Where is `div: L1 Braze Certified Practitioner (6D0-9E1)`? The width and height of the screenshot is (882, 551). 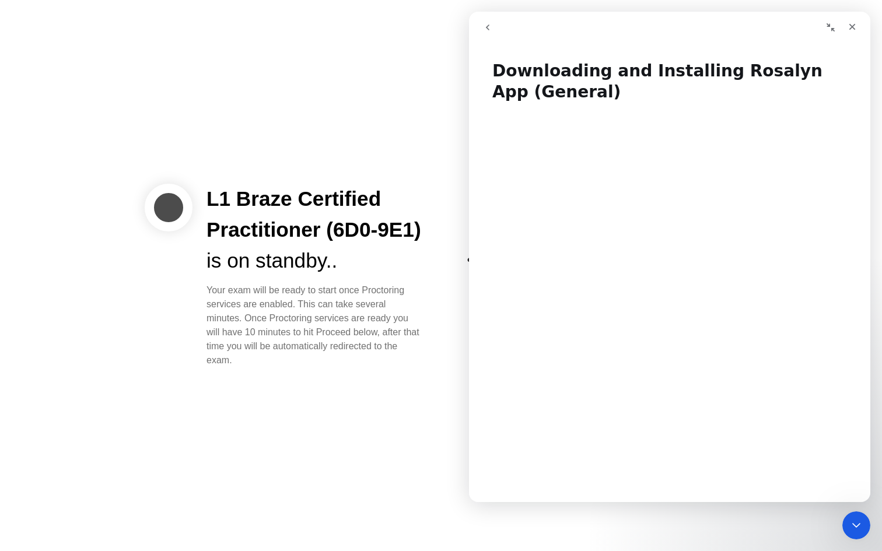 div: L1 Braze Certified Practitioner (6D0-9E1) is located at coordinates (314, 215).